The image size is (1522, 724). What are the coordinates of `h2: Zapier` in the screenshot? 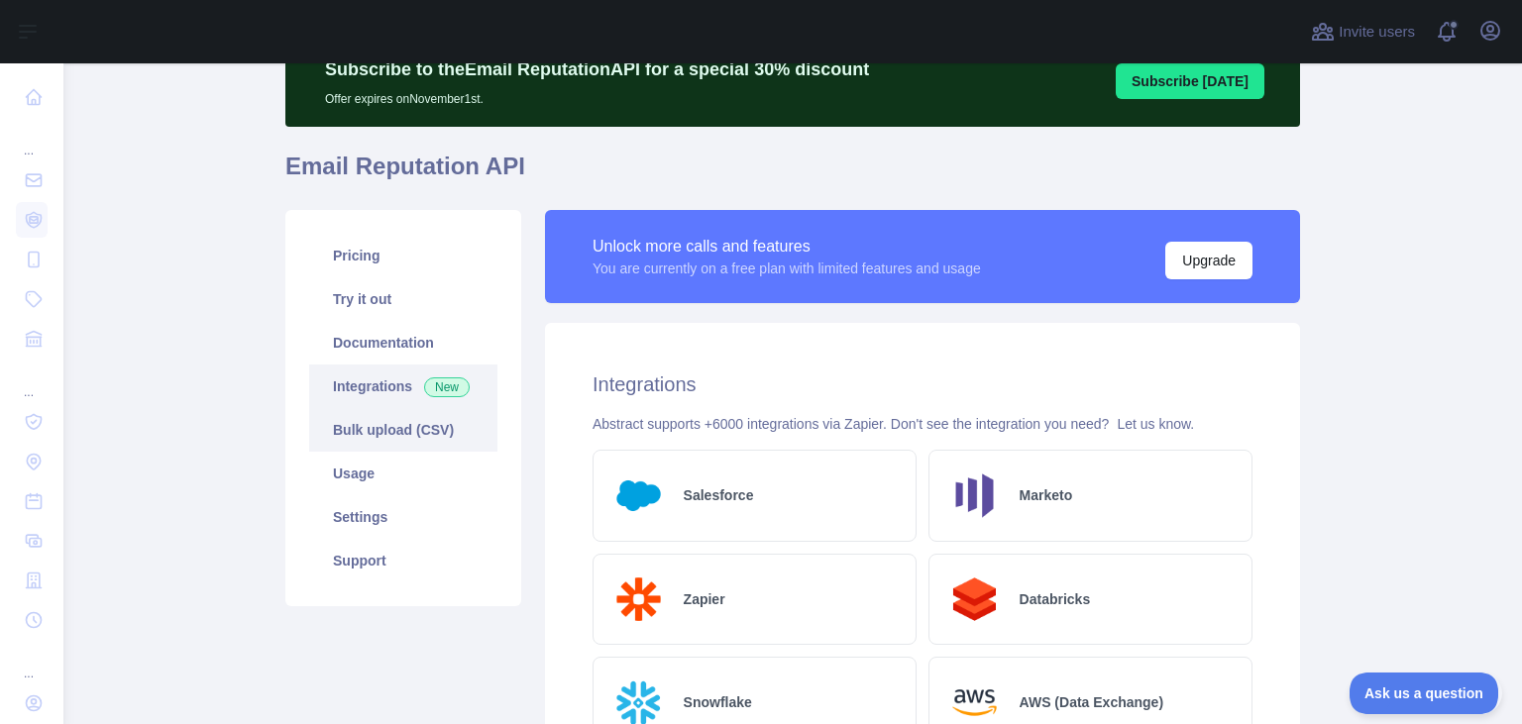 It's located at (704, 599).